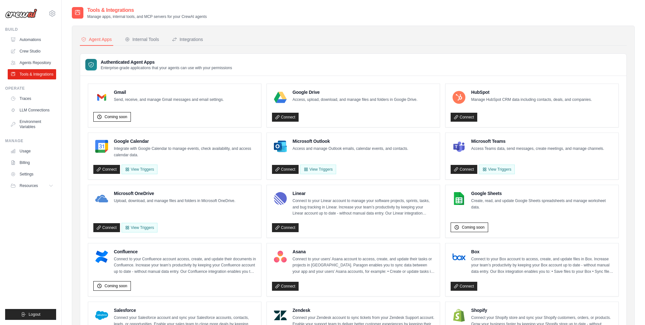 This screenshot has width=645, height=325. I want to click on button: View Triggers, so click(139, 170).